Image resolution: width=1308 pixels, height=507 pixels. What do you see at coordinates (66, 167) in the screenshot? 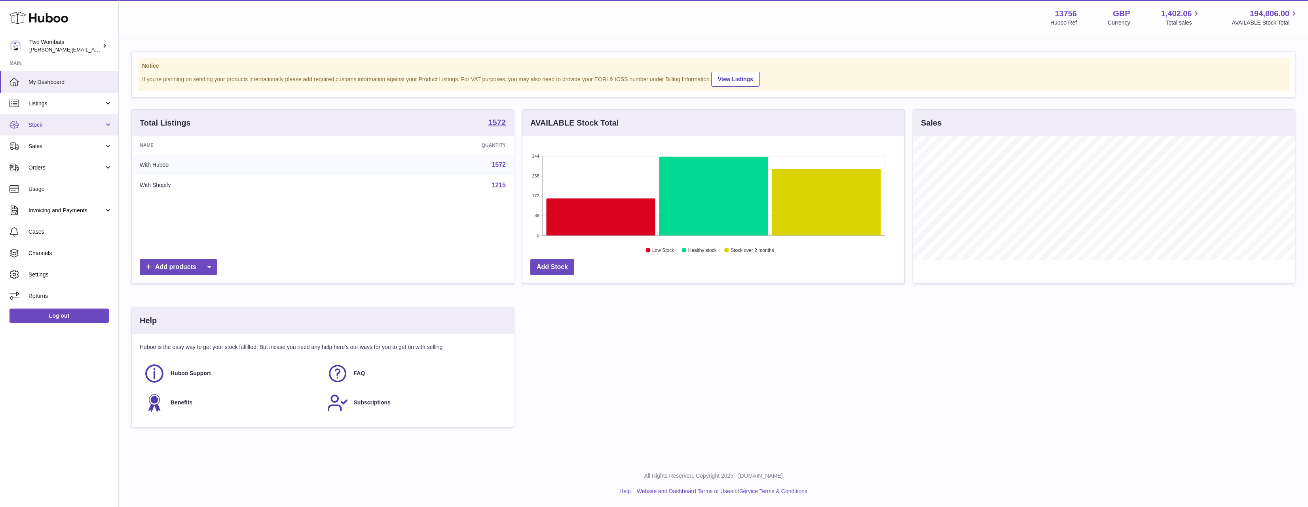
I see `span: Orders` at bounding box center [66, 167].